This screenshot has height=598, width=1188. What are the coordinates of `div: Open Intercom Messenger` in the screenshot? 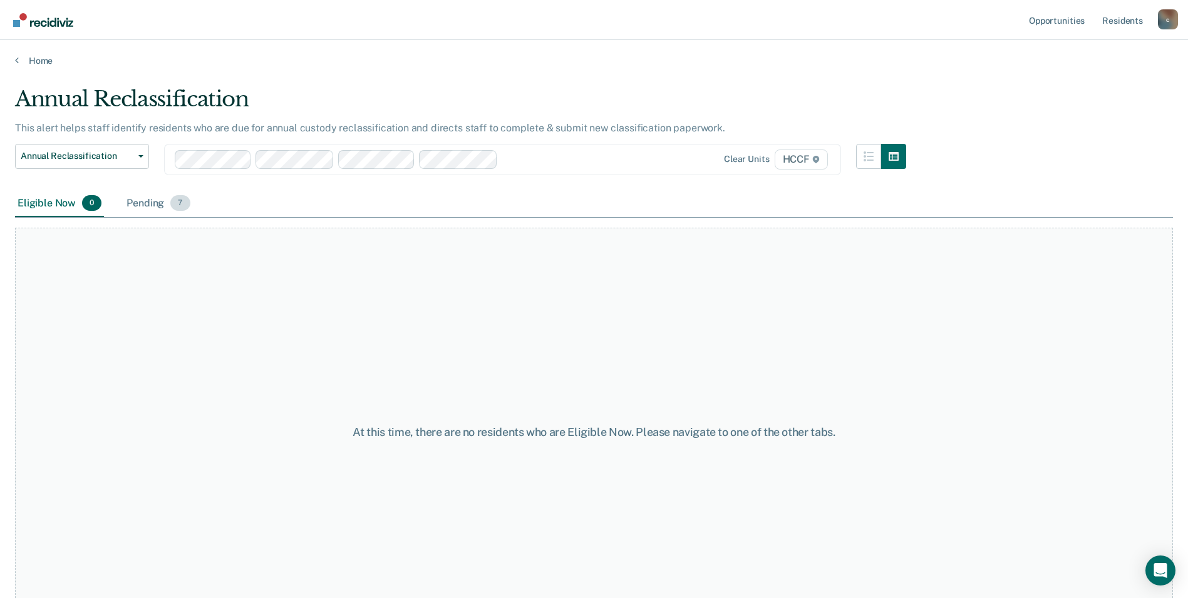 It's located at (1160, 571).